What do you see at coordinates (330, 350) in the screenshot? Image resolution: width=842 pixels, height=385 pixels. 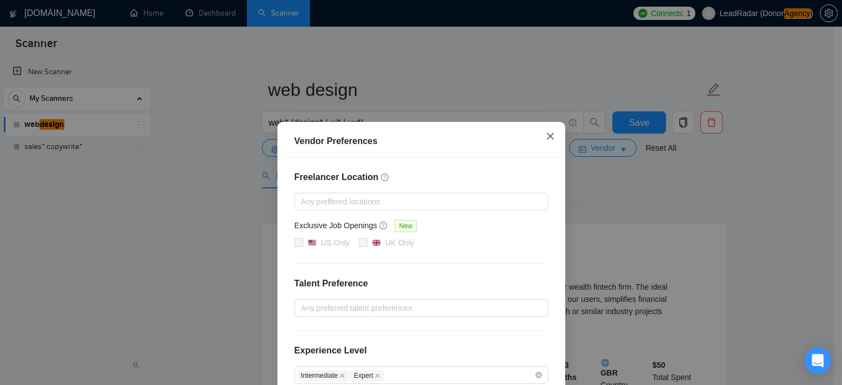 I see `h4: Experience Level` at bounding box center [330, 350].